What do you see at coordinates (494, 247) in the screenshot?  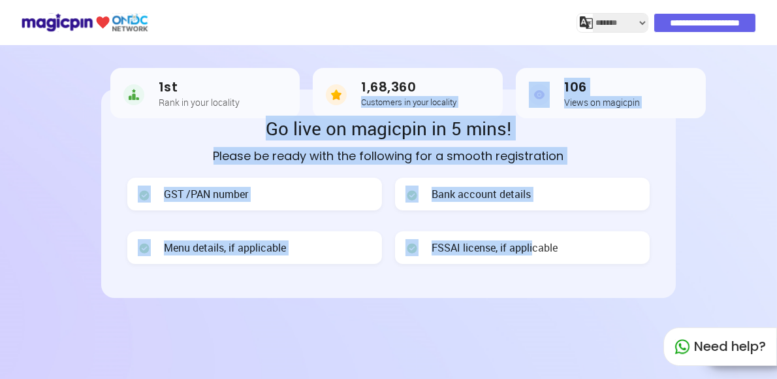 I see `span: FSSAI license, if applicable` at bounding box center [494, 247].